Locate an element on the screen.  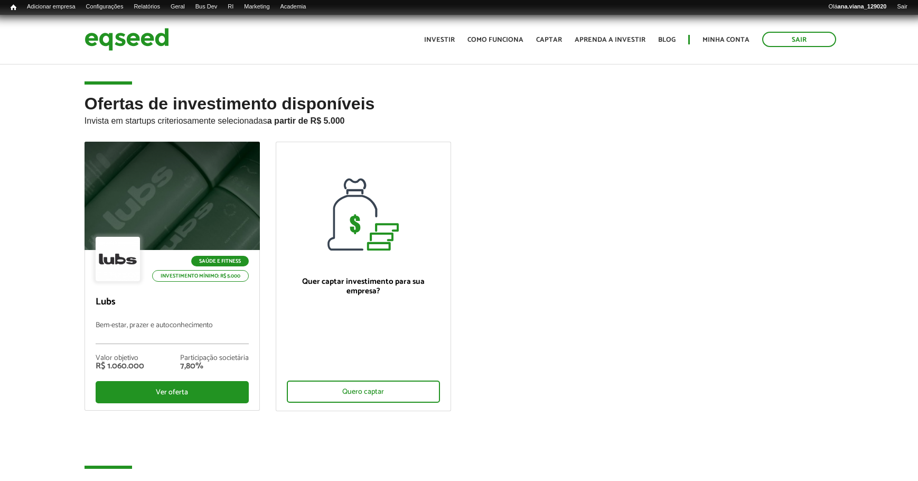
a: Quer captar investimento para sua empresa? Quero captar is located at coordinates (363, 276).